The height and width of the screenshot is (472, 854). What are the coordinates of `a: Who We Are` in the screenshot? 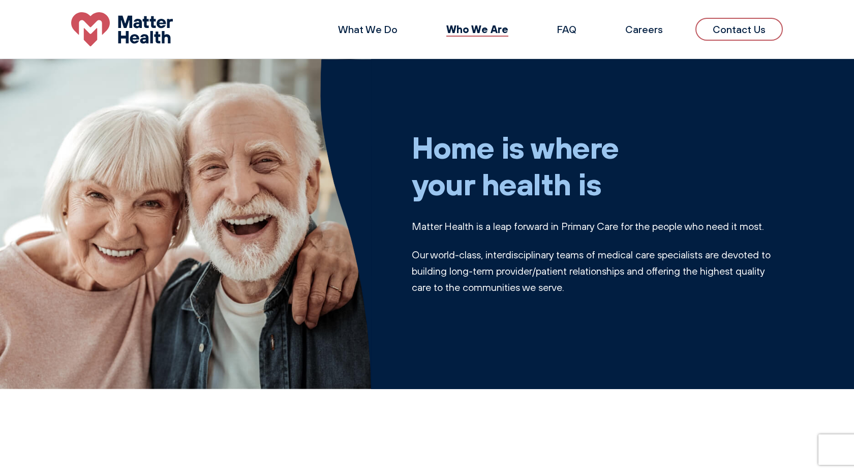 It's located at (477, 29).